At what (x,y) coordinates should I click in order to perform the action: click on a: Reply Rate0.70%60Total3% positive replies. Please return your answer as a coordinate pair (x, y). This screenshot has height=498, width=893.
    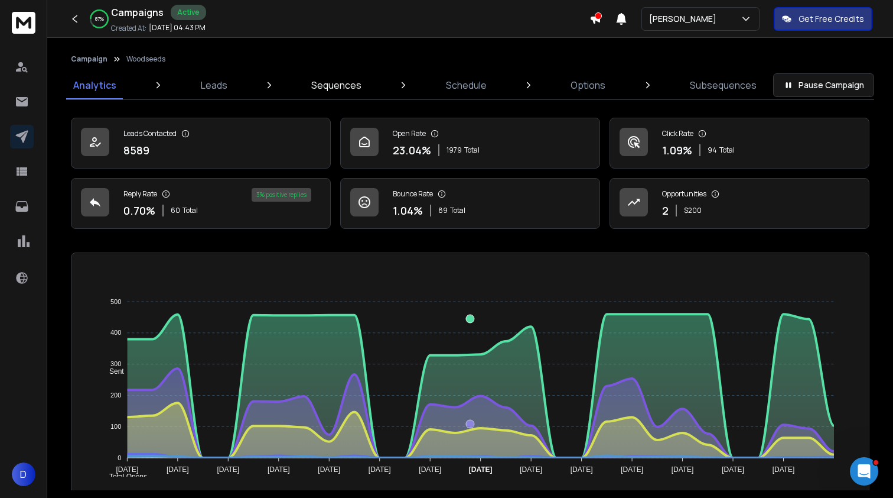
    Looking at the image, I should click on (201, 203).